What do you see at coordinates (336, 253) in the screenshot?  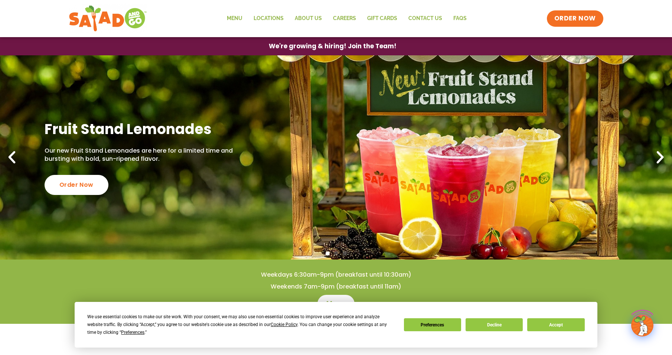 I see `span: Go to slide 2` at bounding box center [336, 253].